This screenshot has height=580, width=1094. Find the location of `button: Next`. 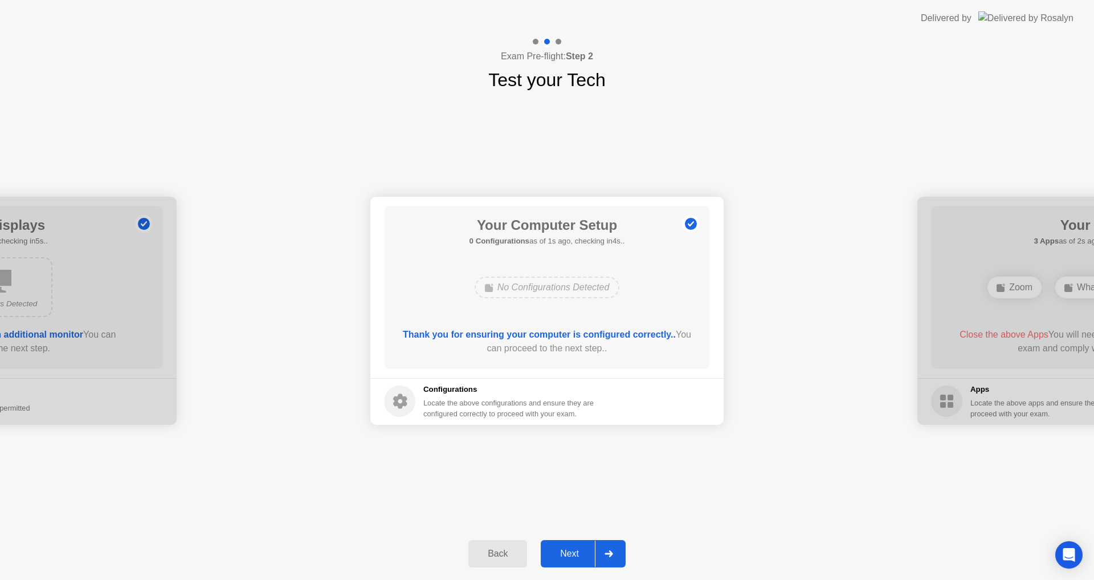

button: Next is located at coordinates (583, 553).